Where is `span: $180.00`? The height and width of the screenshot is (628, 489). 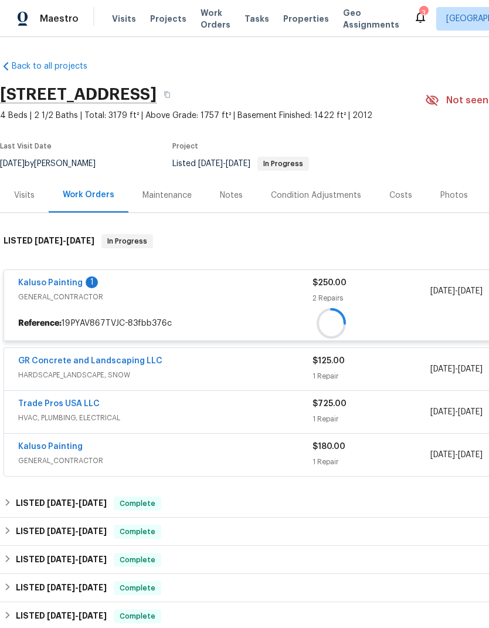
span: $180.00 is located at coordinates (329, 447).